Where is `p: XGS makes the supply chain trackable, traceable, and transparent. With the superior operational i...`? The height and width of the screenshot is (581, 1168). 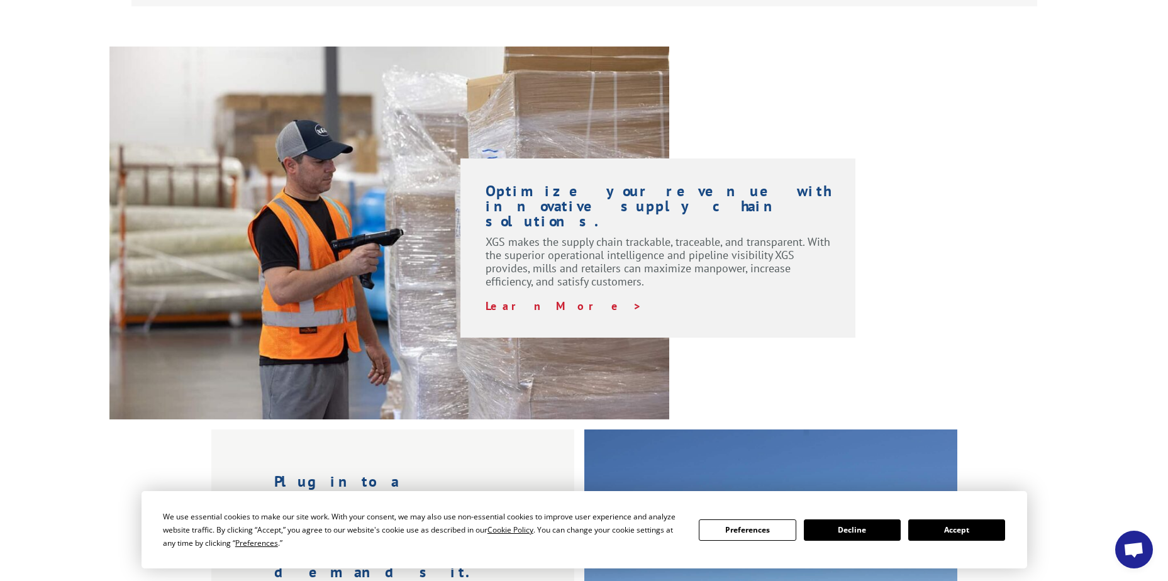 p: XGS makes the supply chain trackable, traceable, and transparent. With the superior operational i... is located at coordinates (658, 267).